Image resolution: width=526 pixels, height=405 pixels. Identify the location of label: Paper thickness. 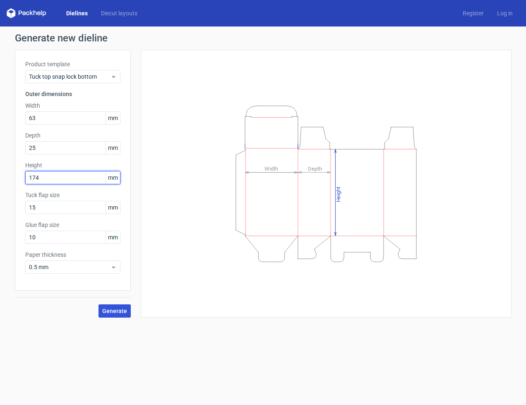
(73, 254).